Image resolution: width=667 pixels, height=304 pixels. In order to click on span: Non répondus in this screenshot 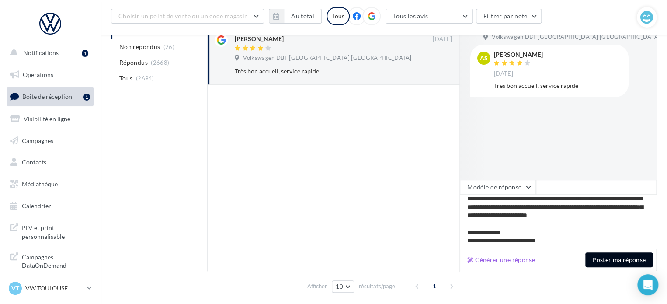, I will do `click(139, 47)`.